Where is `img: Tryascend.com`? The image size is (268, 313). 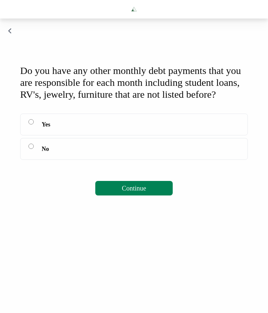
img: Tryascend.com is located at coordinates (134, 10).